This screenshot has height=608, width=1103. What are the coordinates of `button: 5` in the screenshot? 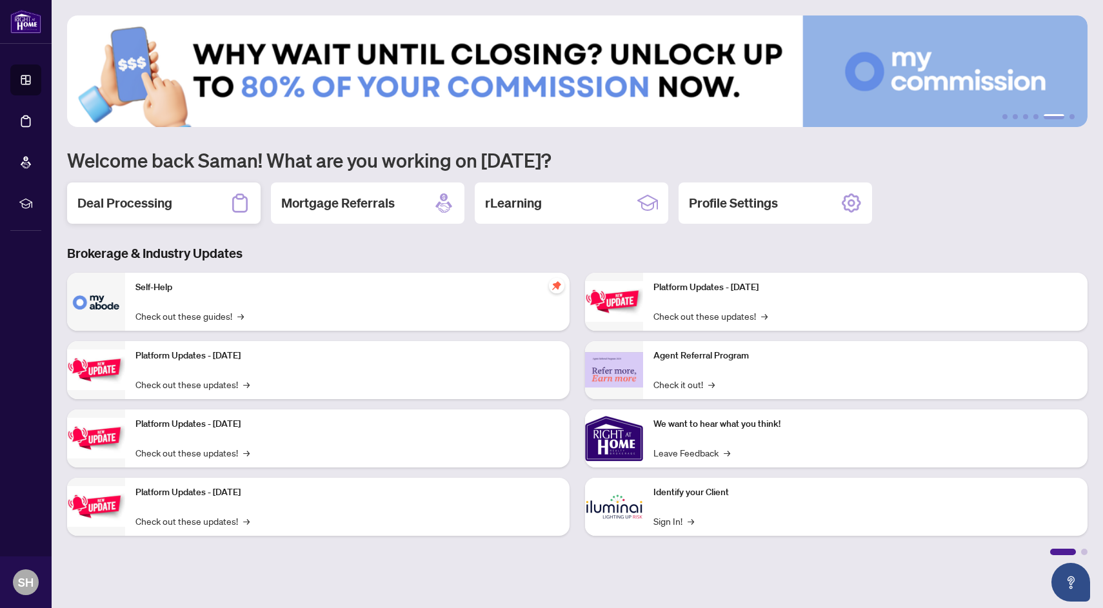 It's located at (1054, 117).